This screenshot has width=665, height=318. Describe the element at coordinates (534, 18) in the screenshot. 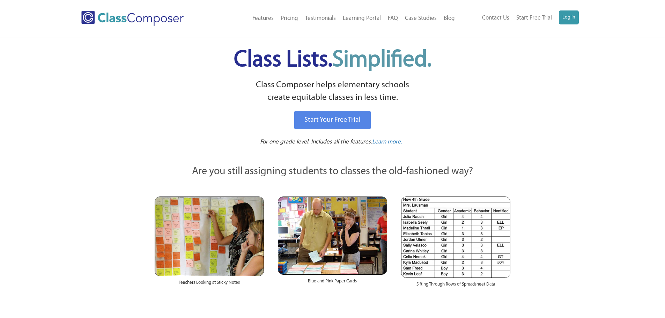

I see `a: Start Free Trial` at that location.